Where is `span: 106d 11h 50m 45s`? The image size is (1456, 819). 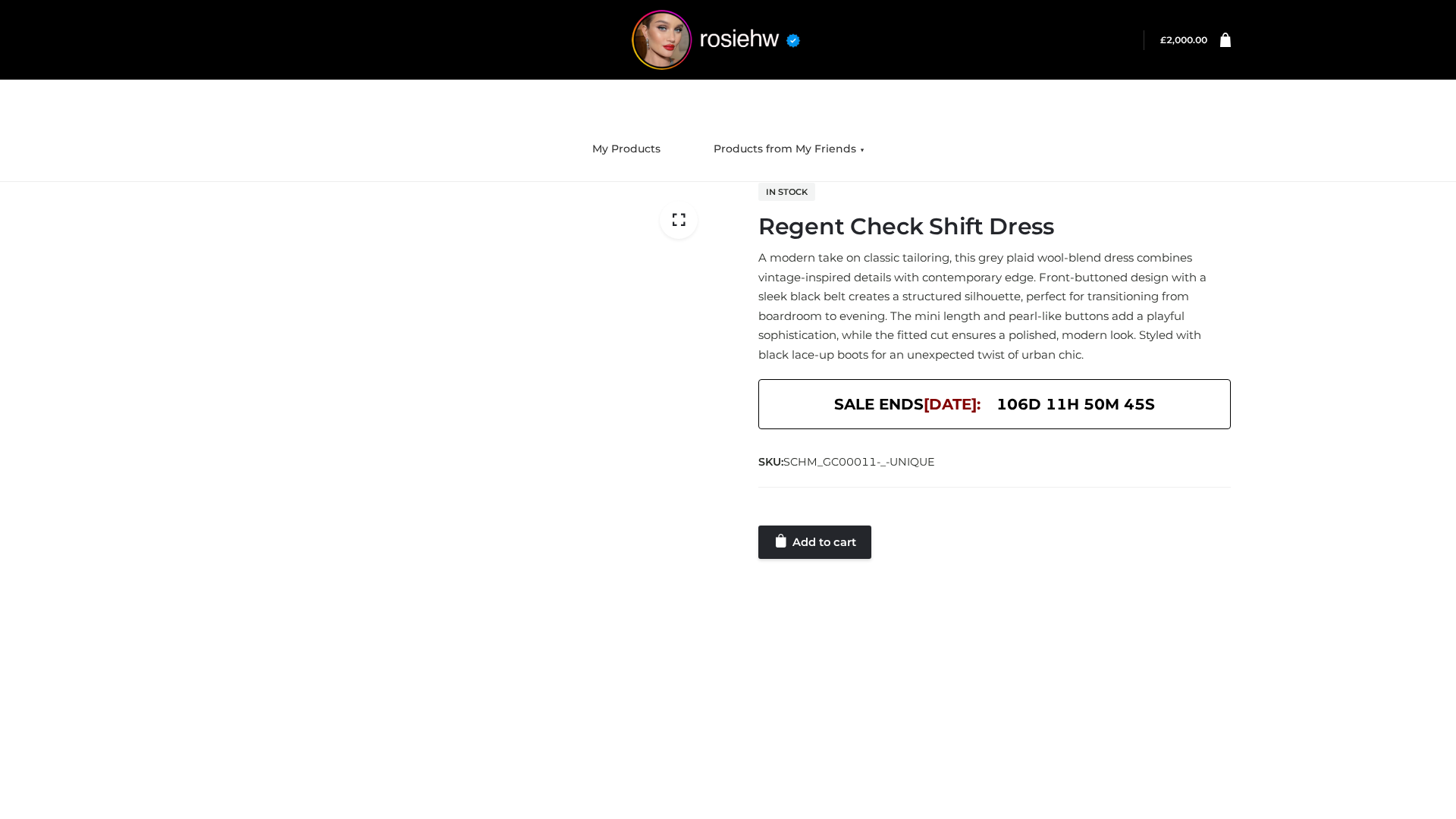 span: 106d 11h 50m 45s is located at coordinates (1075, 404).